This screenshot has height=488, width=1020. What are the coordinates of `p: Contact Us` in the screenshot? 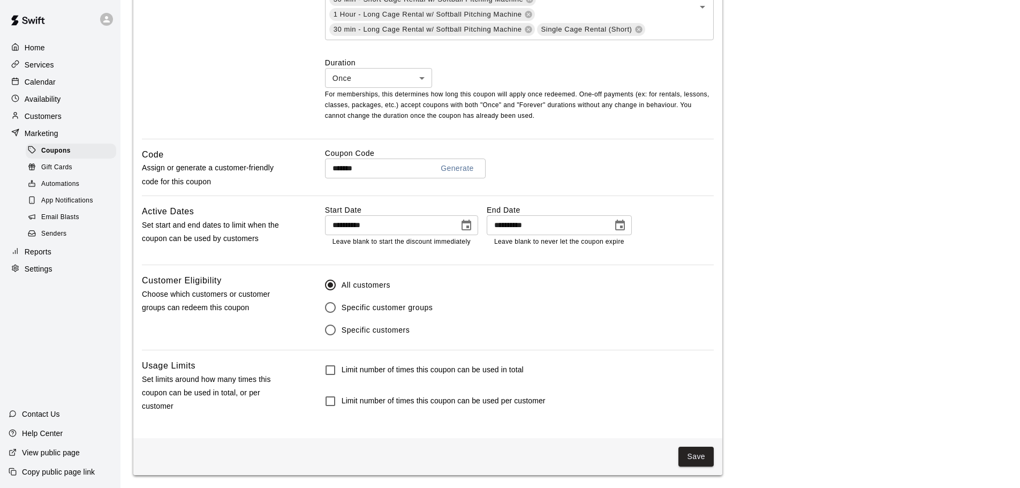 It's located at (41, 414).